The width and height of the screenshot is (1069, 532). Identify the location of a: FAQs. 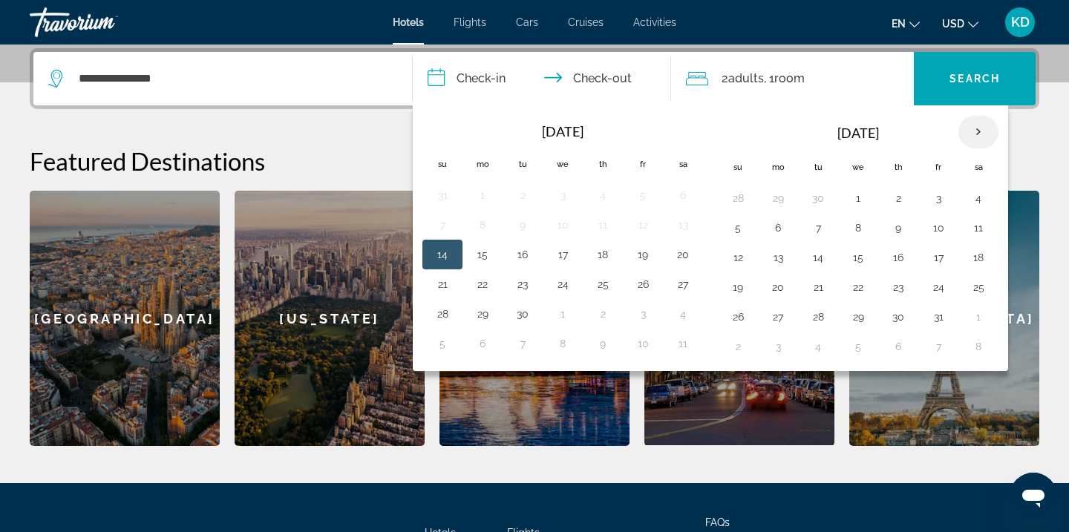
(717, 523).